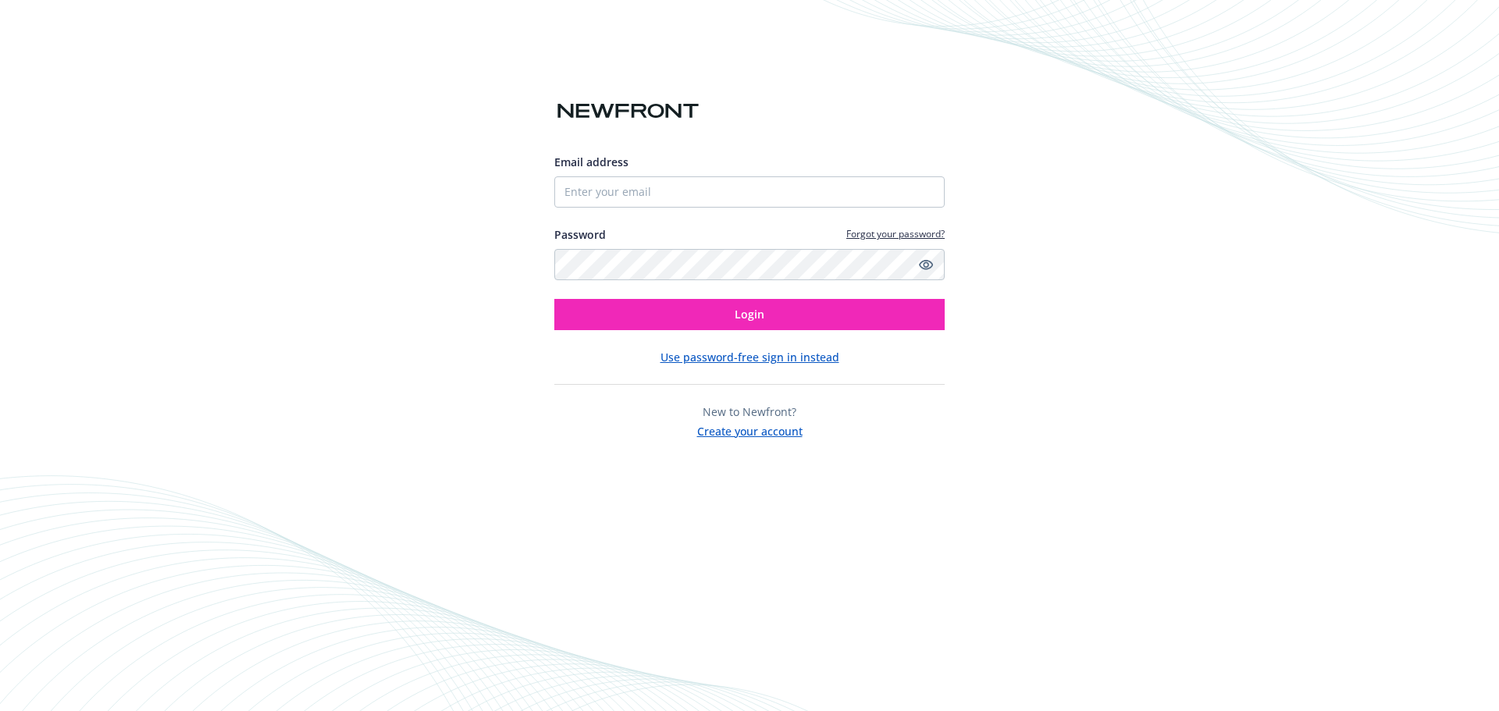 This screenshot has height=711, width=1499. What do you see at coordinates (580, 234) in the screenshot?
I see `label: Password` at bounding box center [580, 234].